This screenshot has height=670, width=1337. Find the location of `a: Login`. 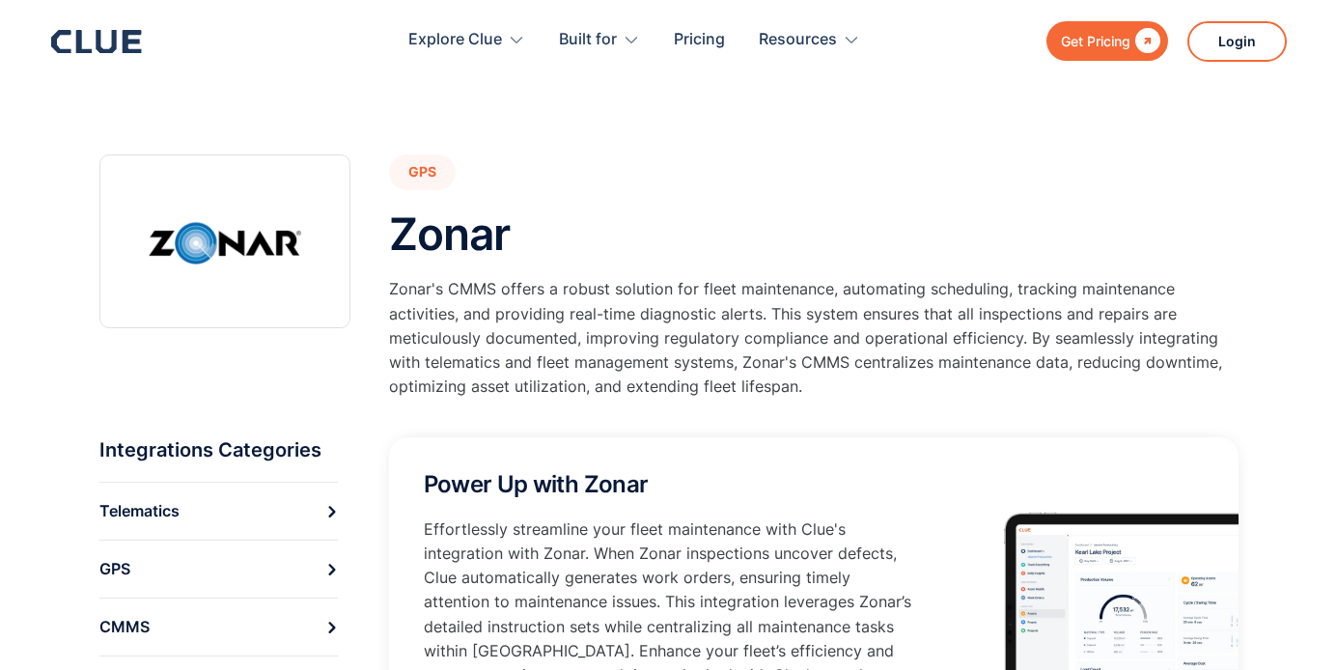

a: Login is located at coordinates (1236, 42).